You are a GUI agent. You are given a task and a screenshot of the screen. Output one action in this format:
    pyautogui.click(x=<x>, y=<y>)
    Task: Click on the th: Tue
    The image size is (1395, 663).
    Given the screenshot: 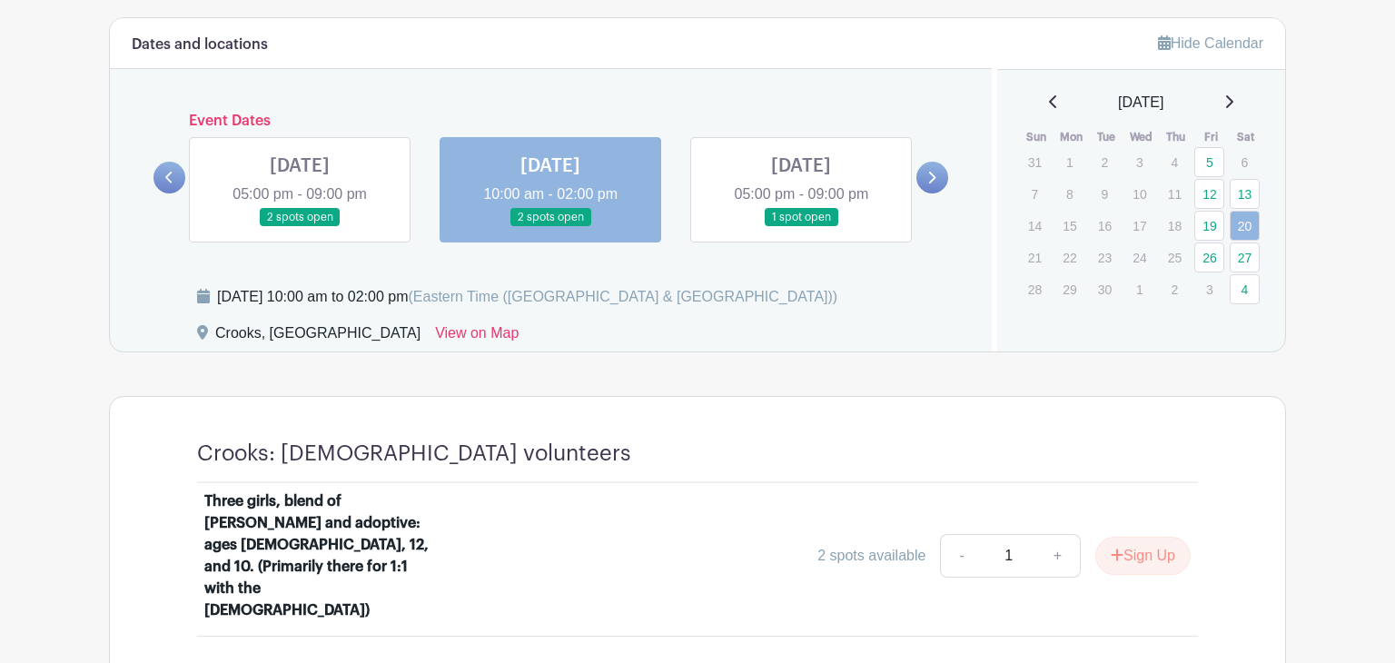 What is the action you would take?
    pyautogui.click(x=1106, y=137)
    